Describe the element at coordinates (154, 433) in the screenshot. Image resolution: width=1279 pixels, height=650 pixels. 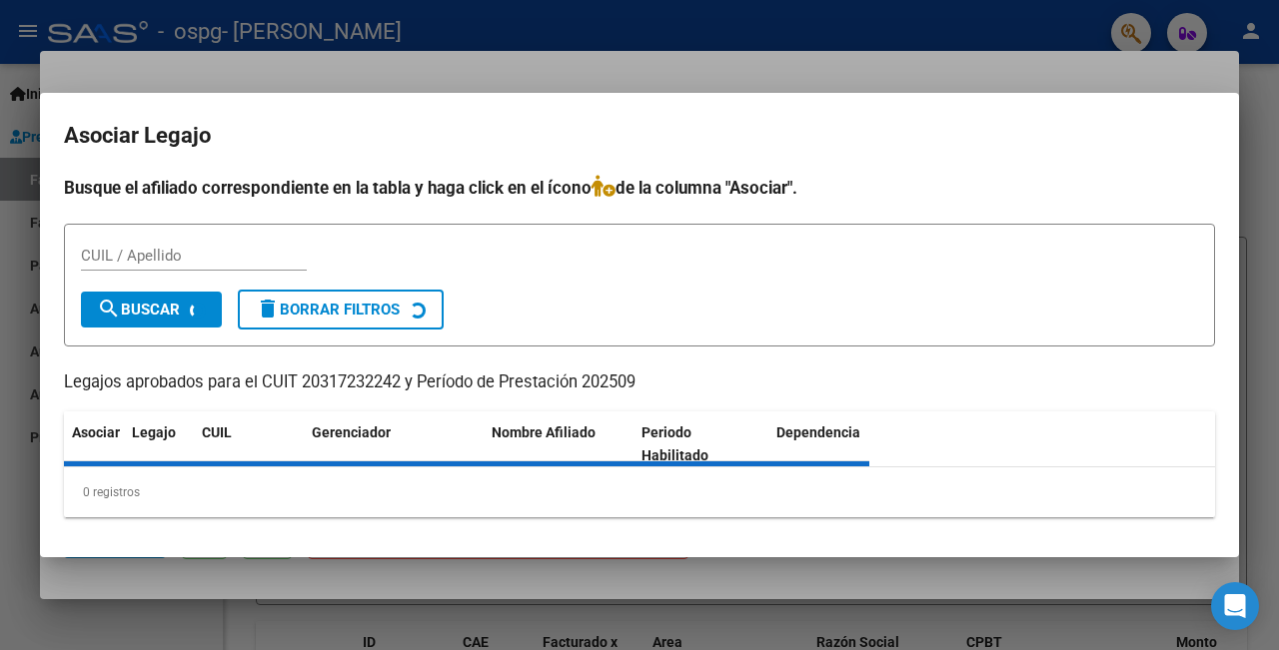
I see `span: Legajo` at that location.